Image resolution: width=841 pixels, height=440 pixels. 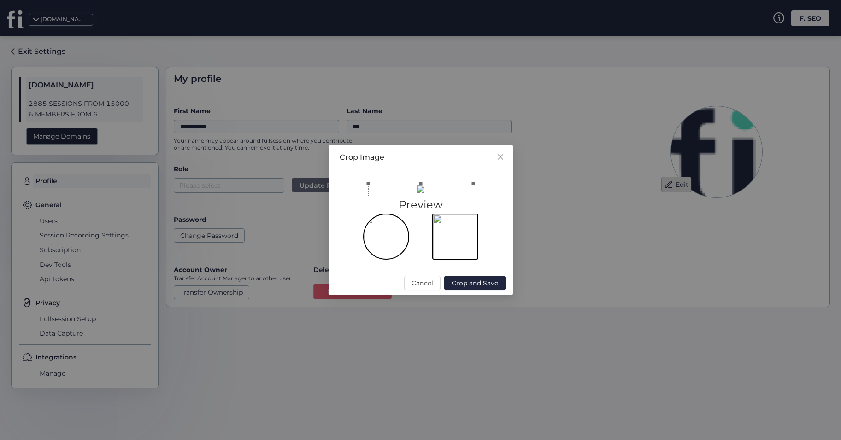 I want to click on button: Close, so click(x=500, y=158).